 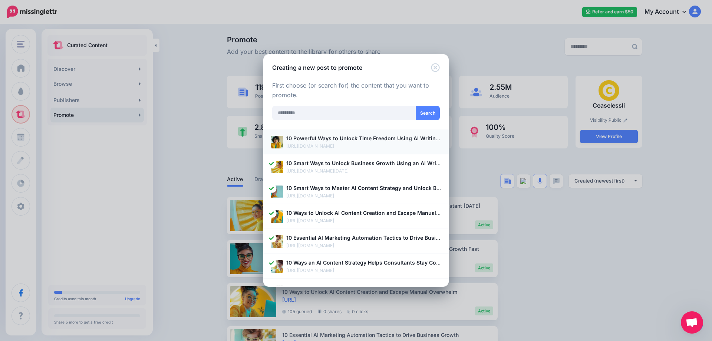 I want to click on img: 88085d1d80d29637ded39d4e90f3f7b5_thumb.jpg, so click(x=277, y=216).